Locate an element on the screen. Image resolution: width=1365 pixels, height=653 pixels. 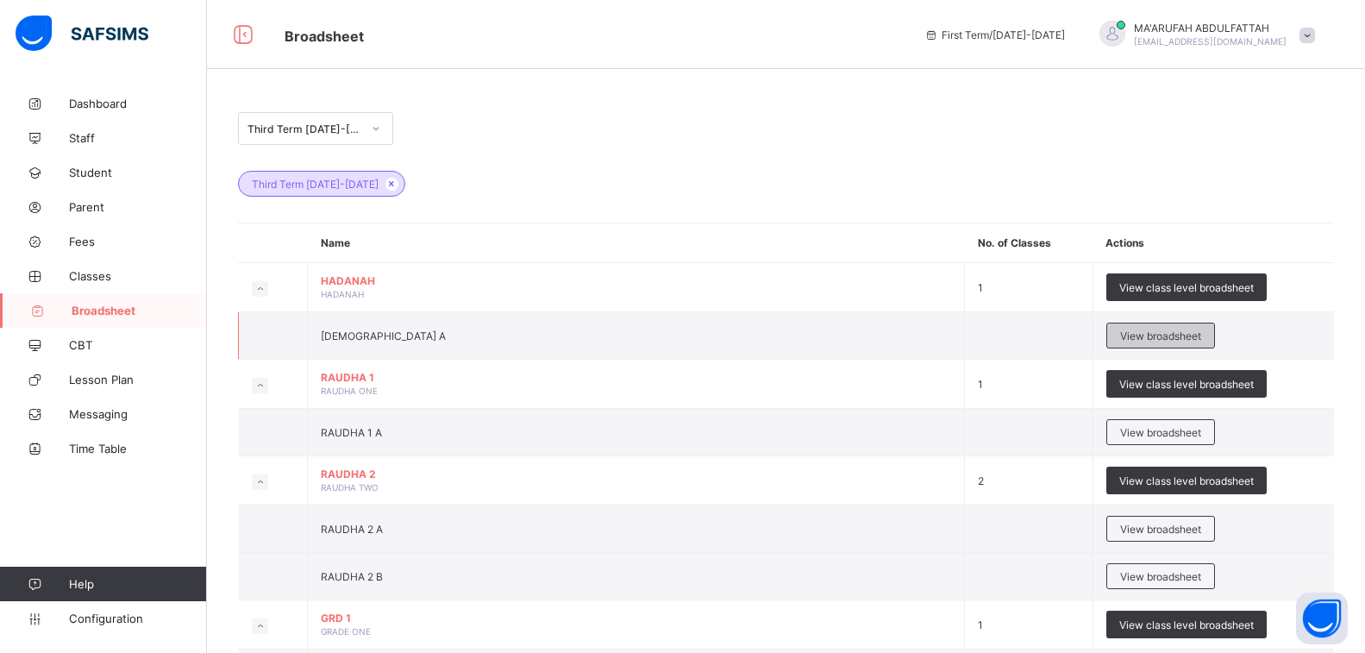
span: Time Table is located at coordinates (138, 448).